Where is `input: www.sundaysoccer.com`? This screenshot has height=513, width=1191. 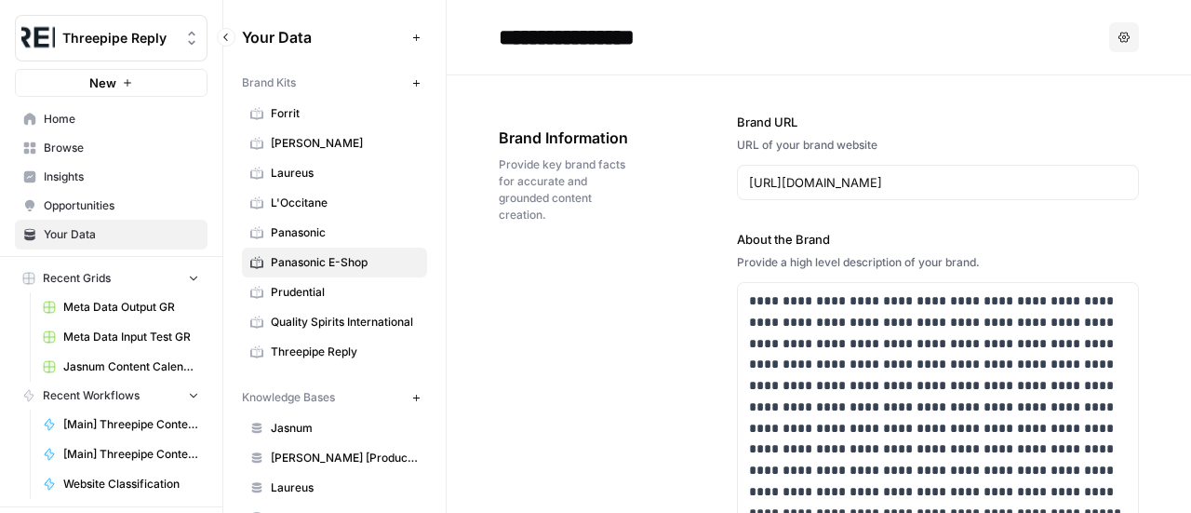
input: www.sundaysoccer.com is located at coordinates (938, 182).